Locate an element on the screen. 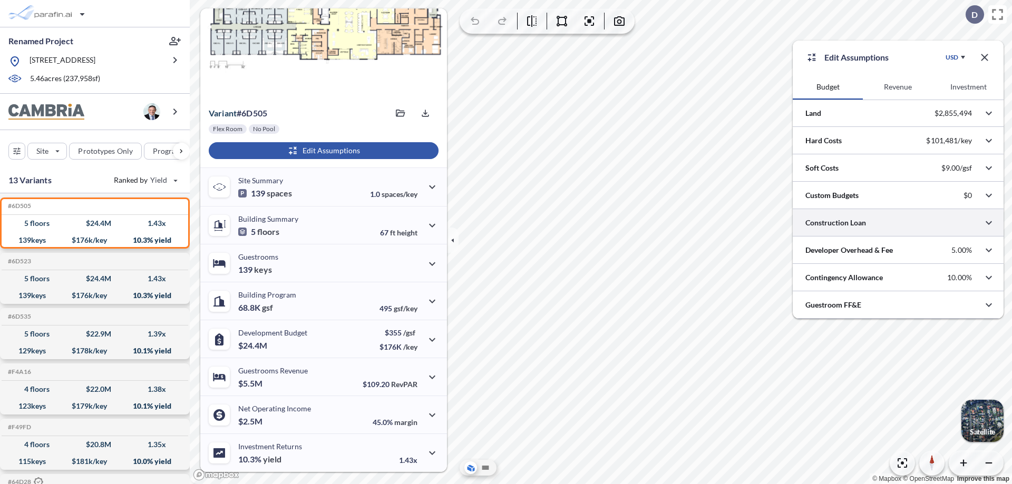 The width and height of the screenshot is (1012, 484). p: Land is located at coordinates (813, 113).